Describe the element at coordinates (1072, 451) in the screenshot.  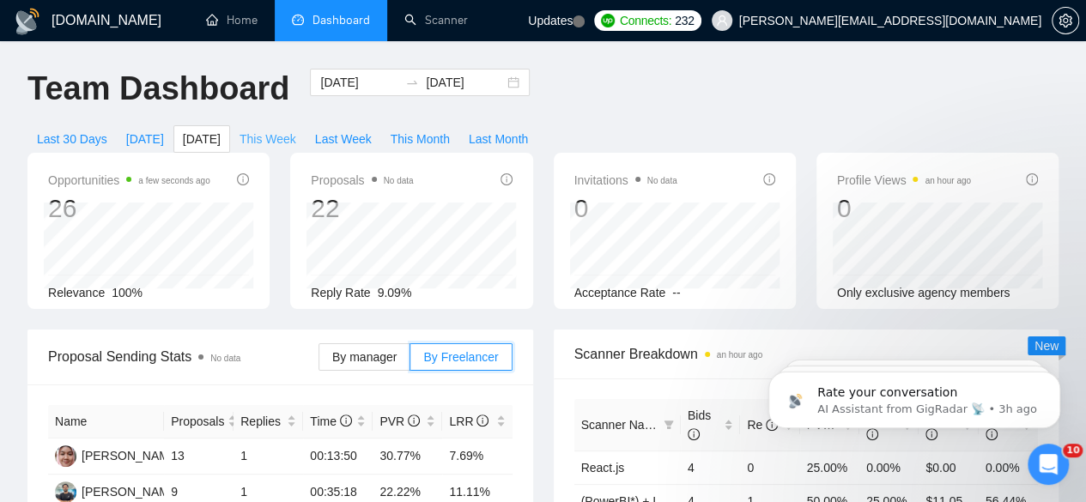
I see `span: 10` at that location.